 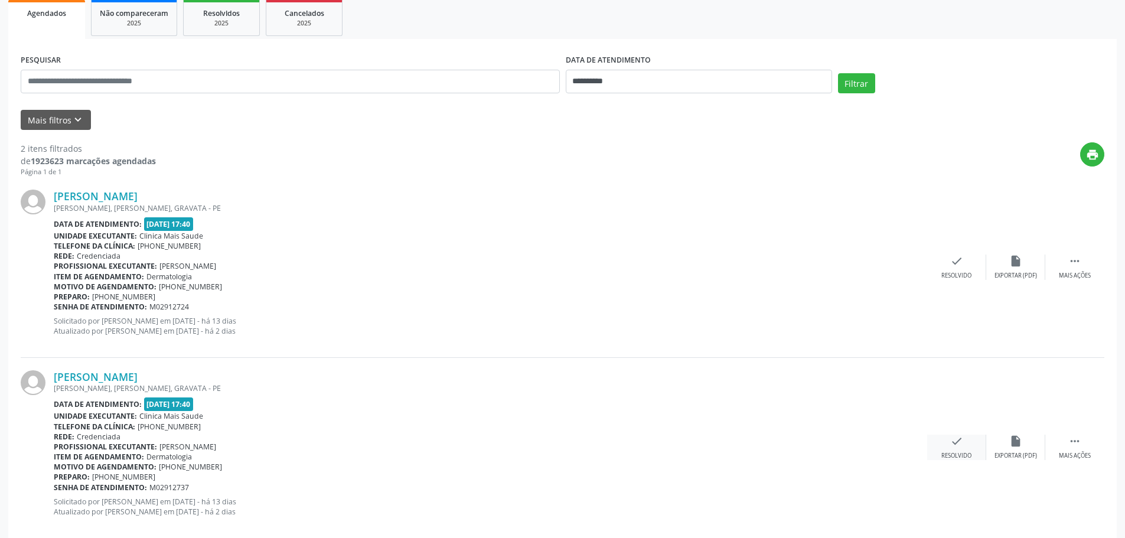 What do you see at coordinates (857, 83) in the screenshot?
I see `button: Filtrar` at bounding box center [857, 83].